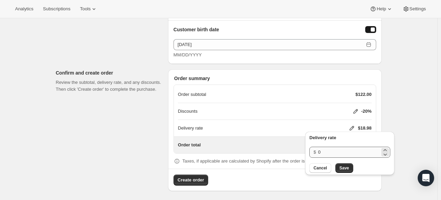 This screenshot has width=441, height=200. Describe the element at coordinates (57, 9) in the screenshot. I see `span: Subscriptions` at that location.